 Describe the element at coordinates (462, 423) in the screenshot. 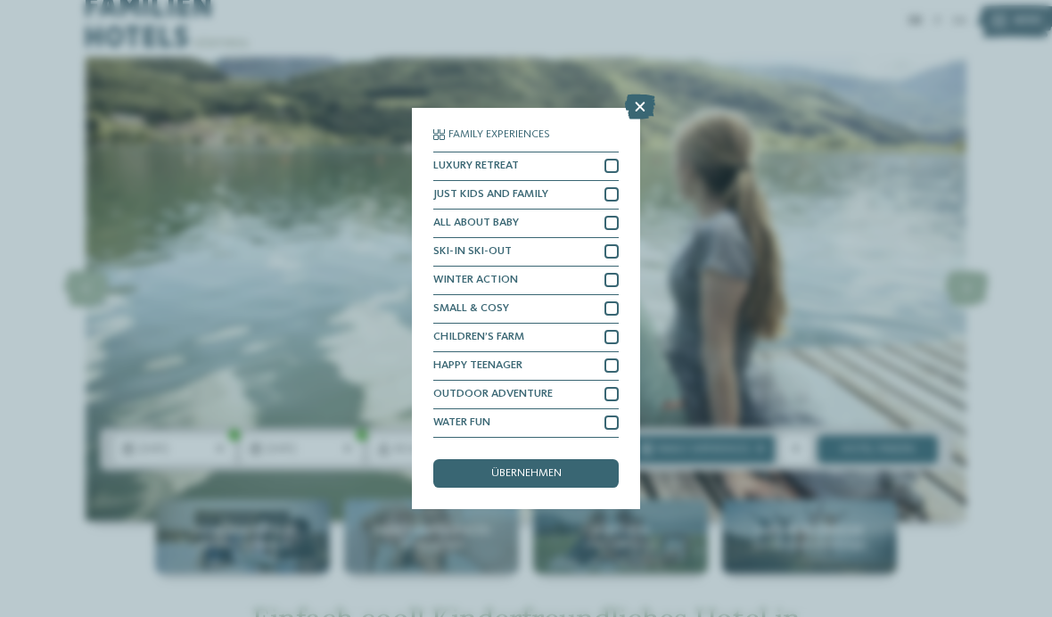

I see `span: WATER FUN` at that location.